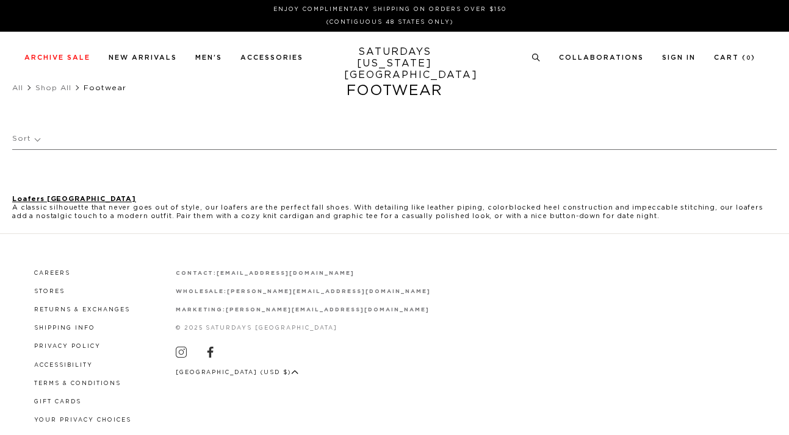 The image size is (789, 435). Describe the element at coordinates (57, 402) in the screenshot. I see `a: Gift Cards` at that location.